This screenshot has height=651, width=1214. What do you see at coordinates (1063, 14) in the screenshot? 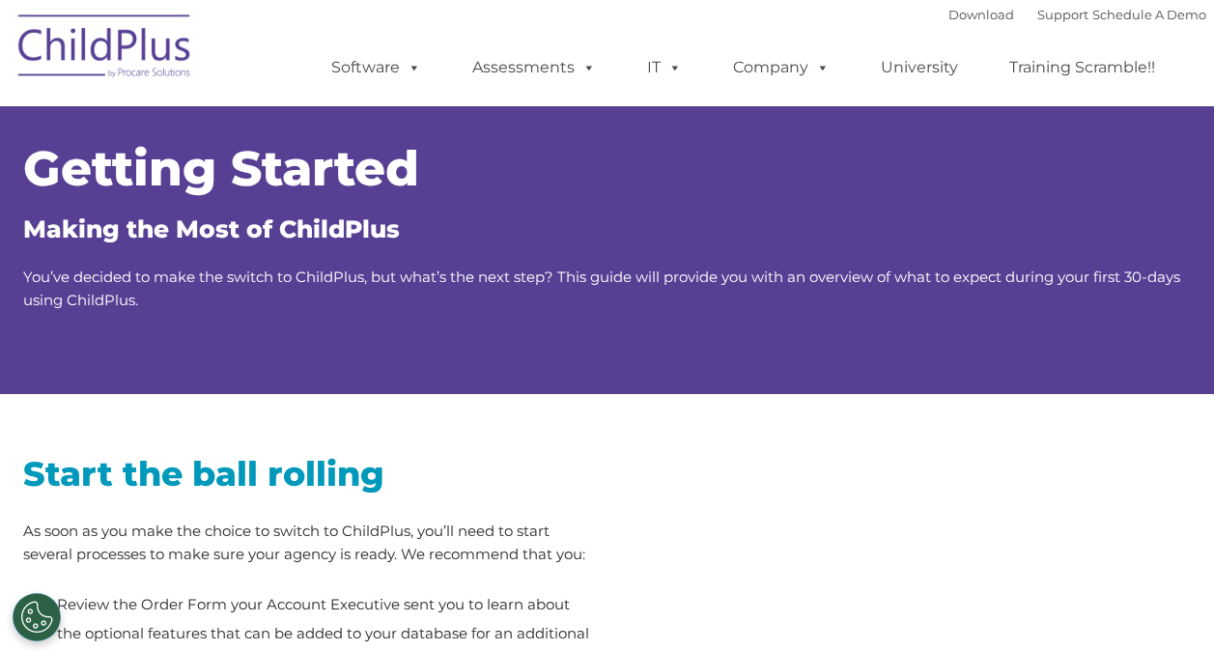
I see `a: Support` at bounding box center [1063, 14].